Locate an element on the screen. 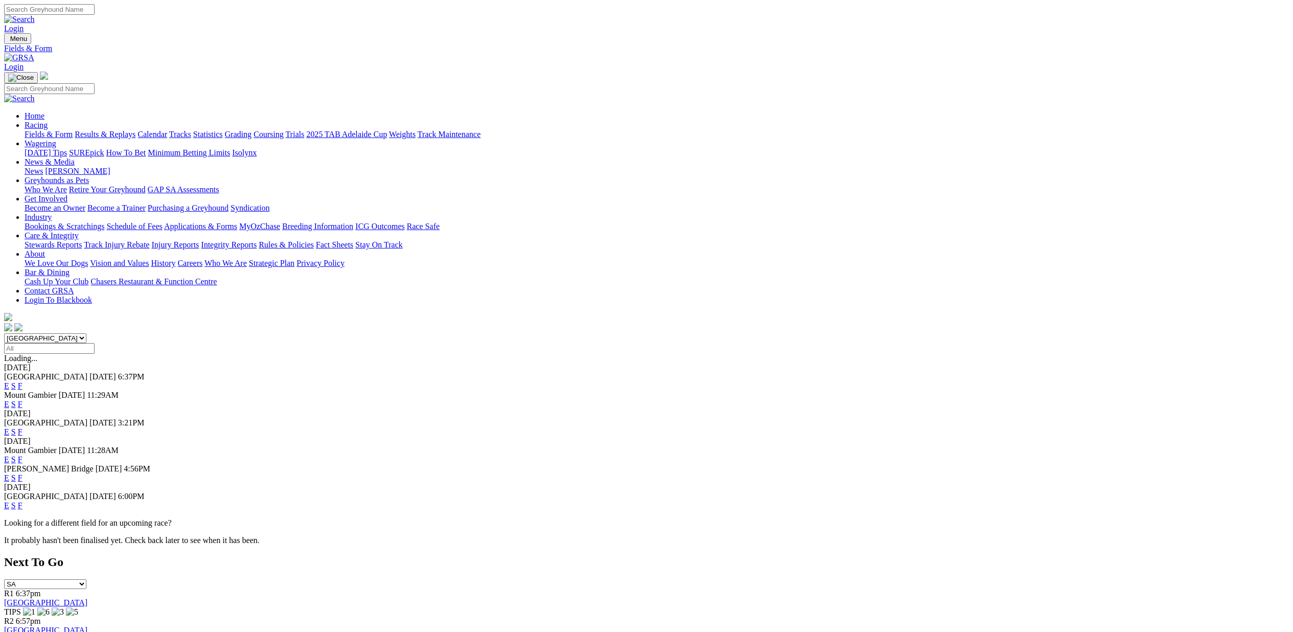 This screenshot has height=632, width=1293. a: Results & Replays is located at coordinates (105, 134).